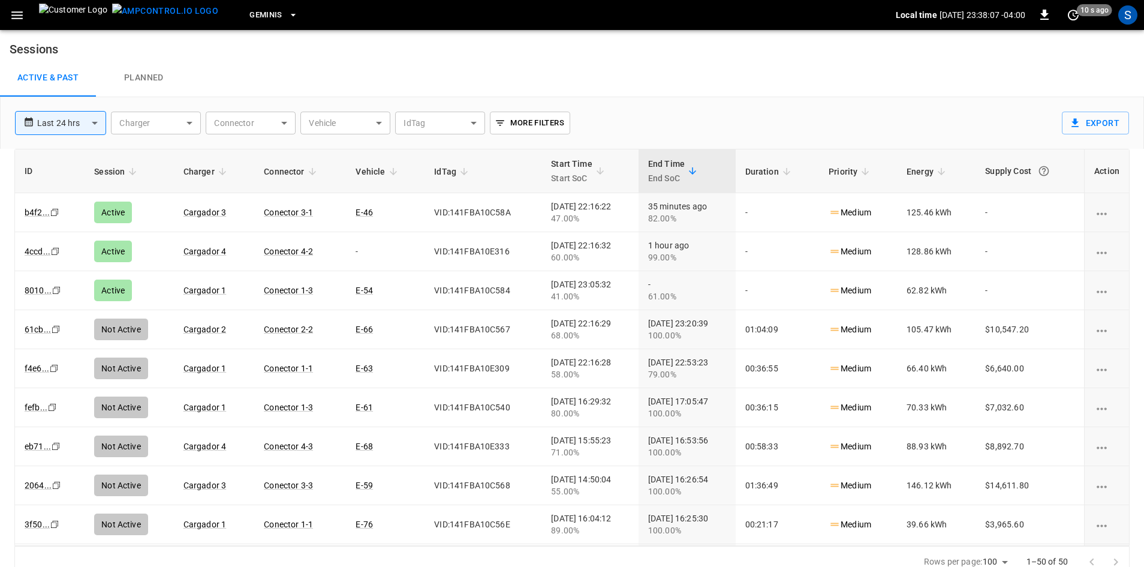 The height and width of the screenshot is (567, 1144). Describe the element at coordinates (37, 368) in the screenshot. I see `a: f4e6...` at that location.